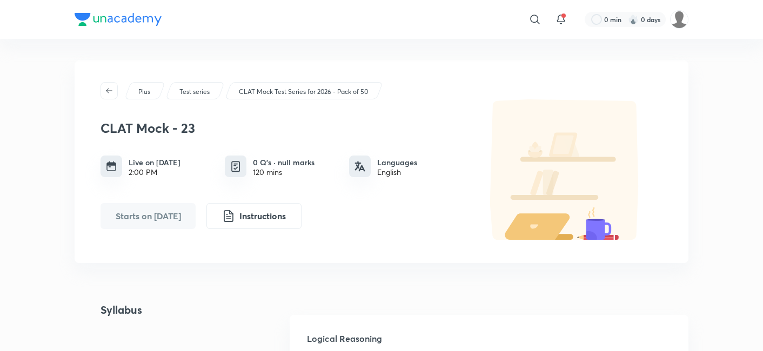 Image resolution: width=763 pixels, height=351 pixels. What do you see at coordinates (397, 162) in the screenshot?
I see `h6: Languages` at bounding box center [397, 162].